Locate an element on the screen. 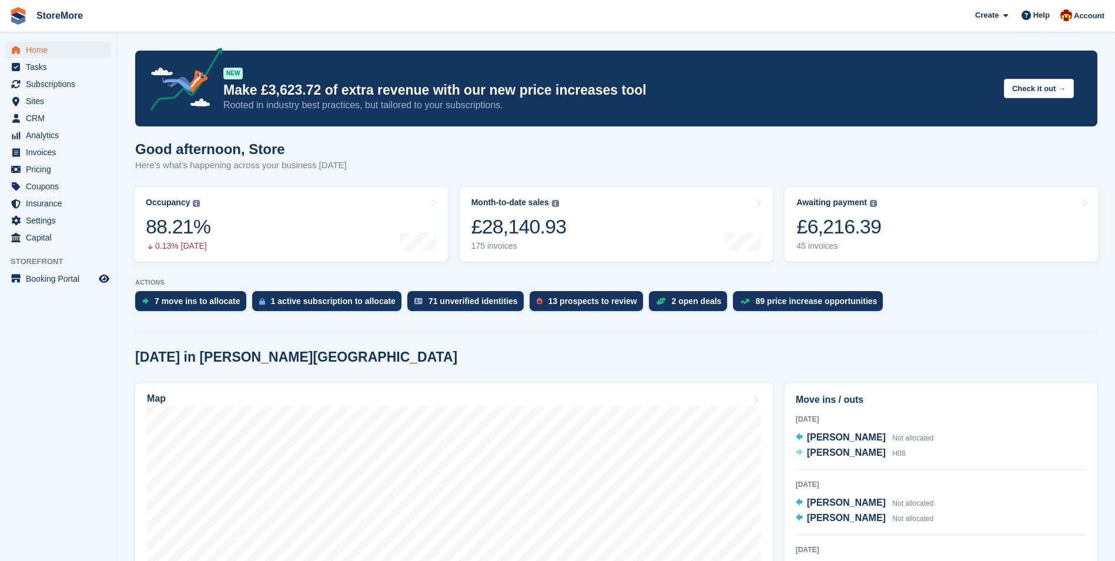 Image resolution: width=1115 pixels, height=561 pixels. span: H08 is located at coordinates (899, 453).